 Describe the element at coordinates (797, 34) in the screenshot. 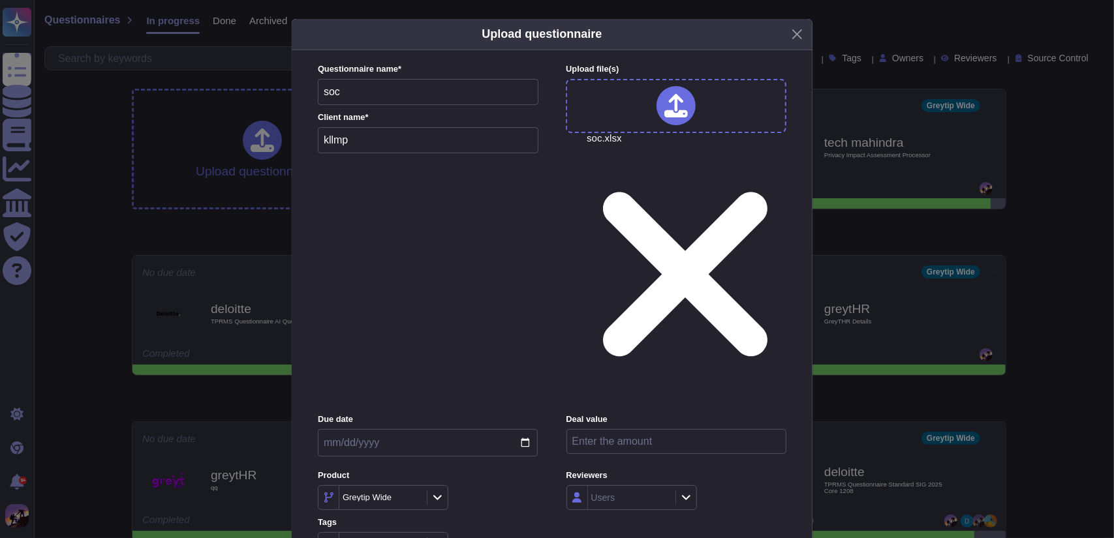

I see `button: Close` at that location.